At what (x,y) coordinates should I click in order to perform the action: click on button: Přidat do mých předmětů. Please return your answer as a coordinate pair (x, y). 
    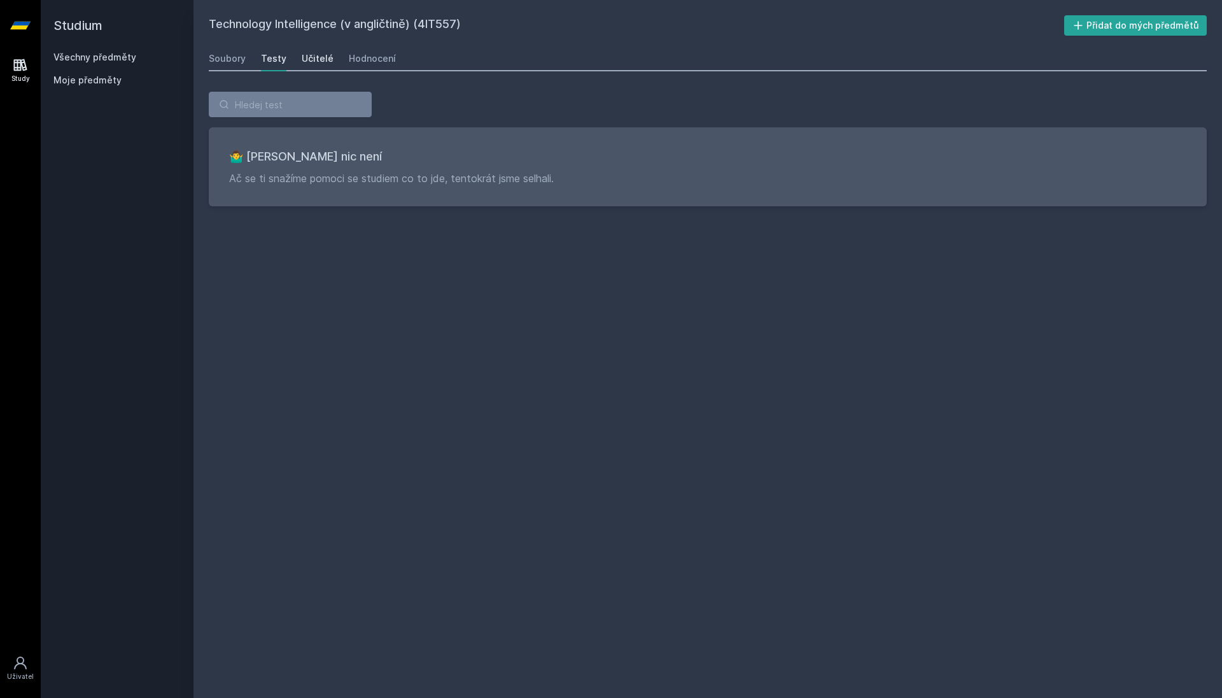
    Looking at the image, I should click on (1136, 25).